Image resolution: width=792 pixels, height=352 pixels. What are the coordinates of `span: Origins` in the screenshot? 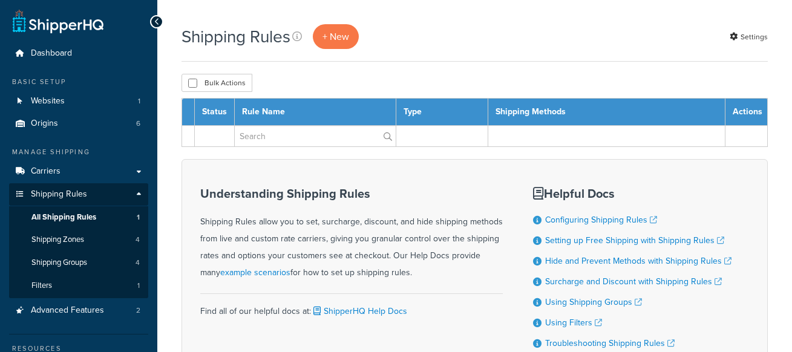 It's located at (44, 123).